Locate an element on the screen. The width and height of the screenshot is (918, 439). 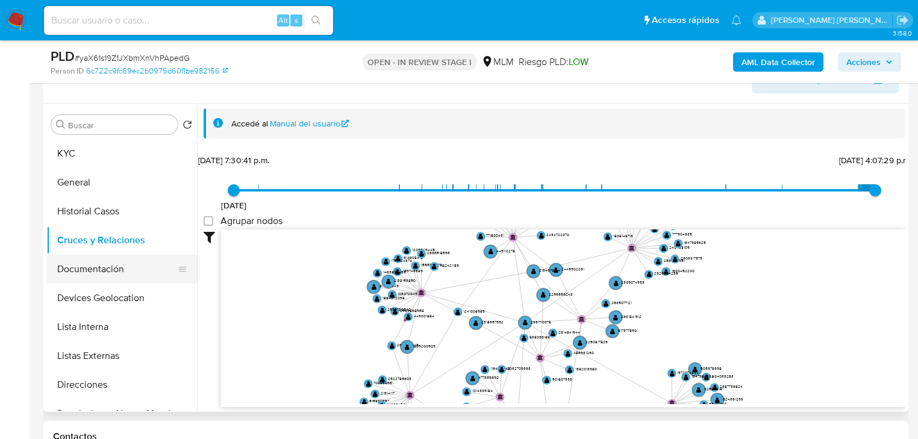
text: 2401138109 is located at coordinates (679, 247).